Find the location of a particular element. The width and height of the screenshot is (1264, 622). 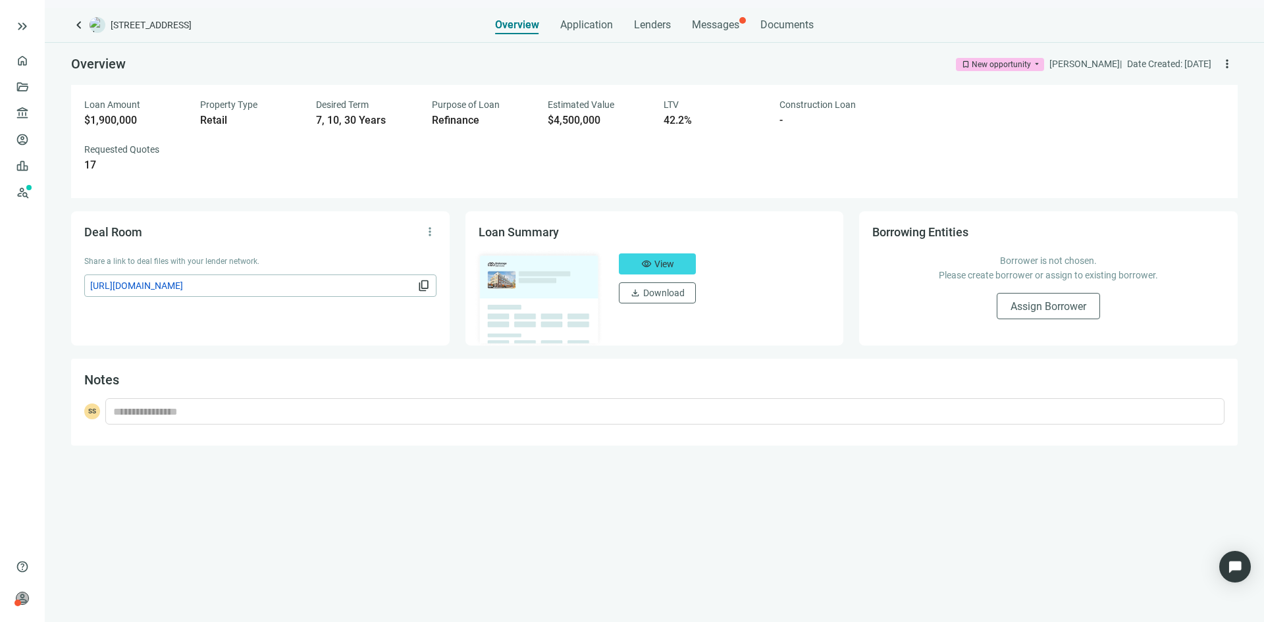

span: Messages is located at coordinates (716, 24).